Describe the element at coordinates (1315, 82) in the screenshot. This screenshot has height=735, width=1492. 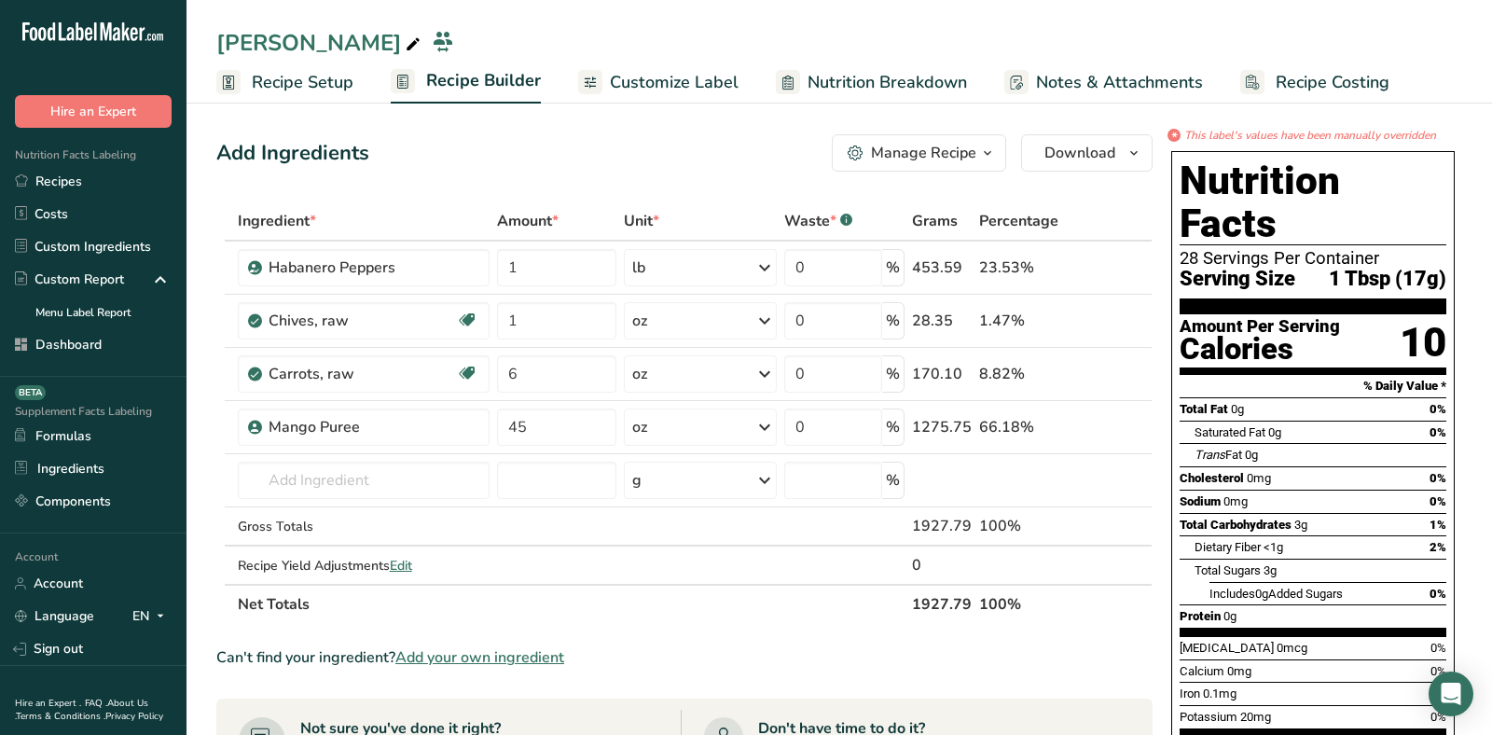
I see `a: Recipe Costing` at that location.